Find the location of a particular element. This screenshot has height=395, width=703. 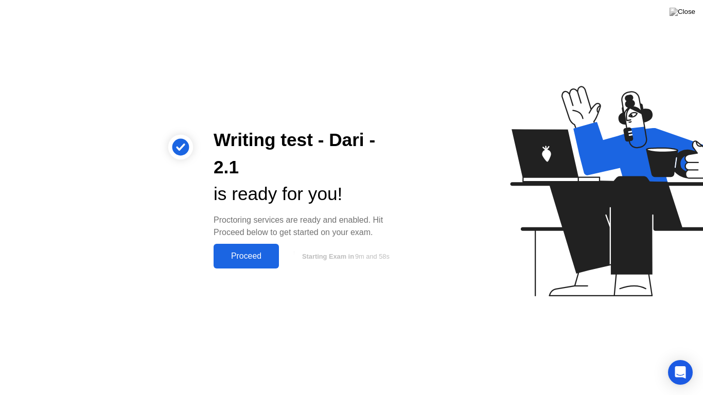

button: Starting Exam in9m and 58s is located at coordinates (344, 256).